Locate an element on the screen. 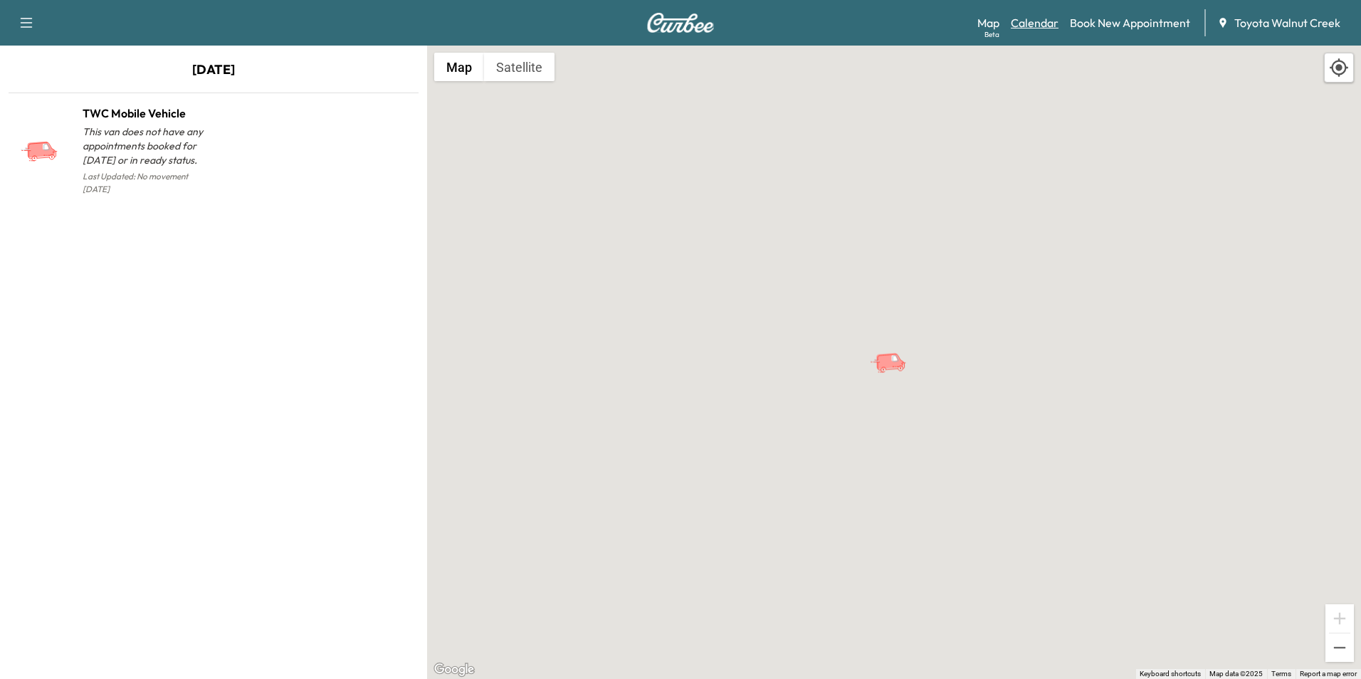  gmp-advanced-marker: TWC Mobile Vehicle is located at coordinates (894, 350).